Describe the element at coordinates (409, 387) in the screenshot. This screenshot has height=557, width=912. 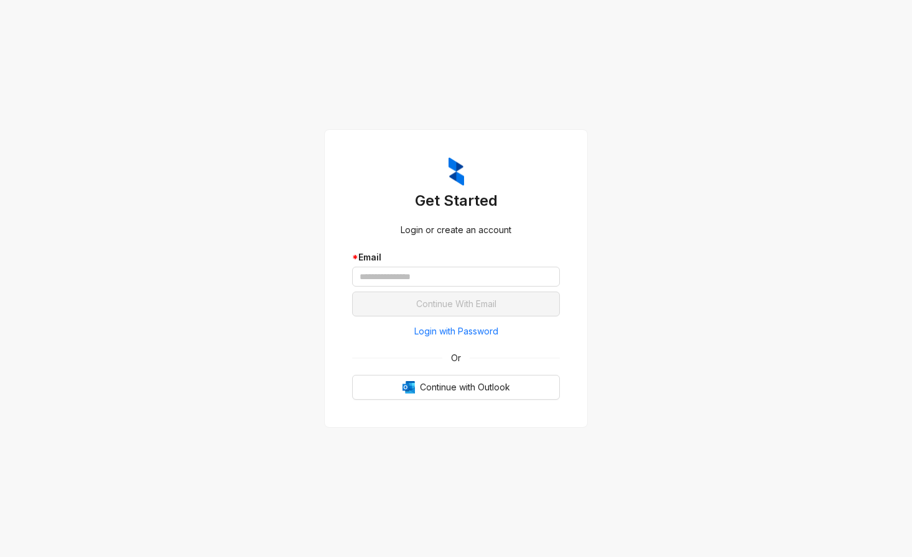
I see `img: Outlook` at that location.